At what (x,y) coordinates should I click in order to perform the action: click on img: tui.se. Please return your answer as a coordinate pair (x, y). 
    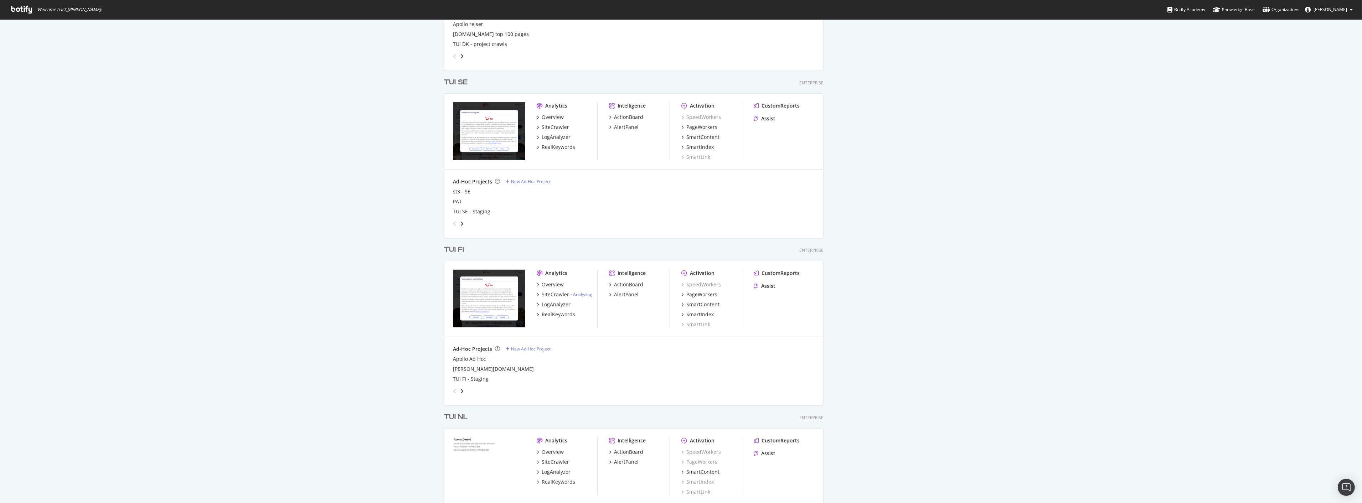
    Looking at the image, I should click on (489, 131).